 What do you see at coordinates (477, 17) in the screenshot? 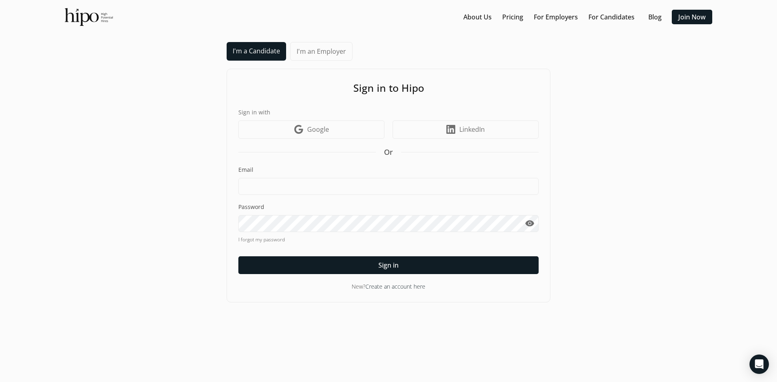
I see `button: About Us` at bounding box center [477, 17].